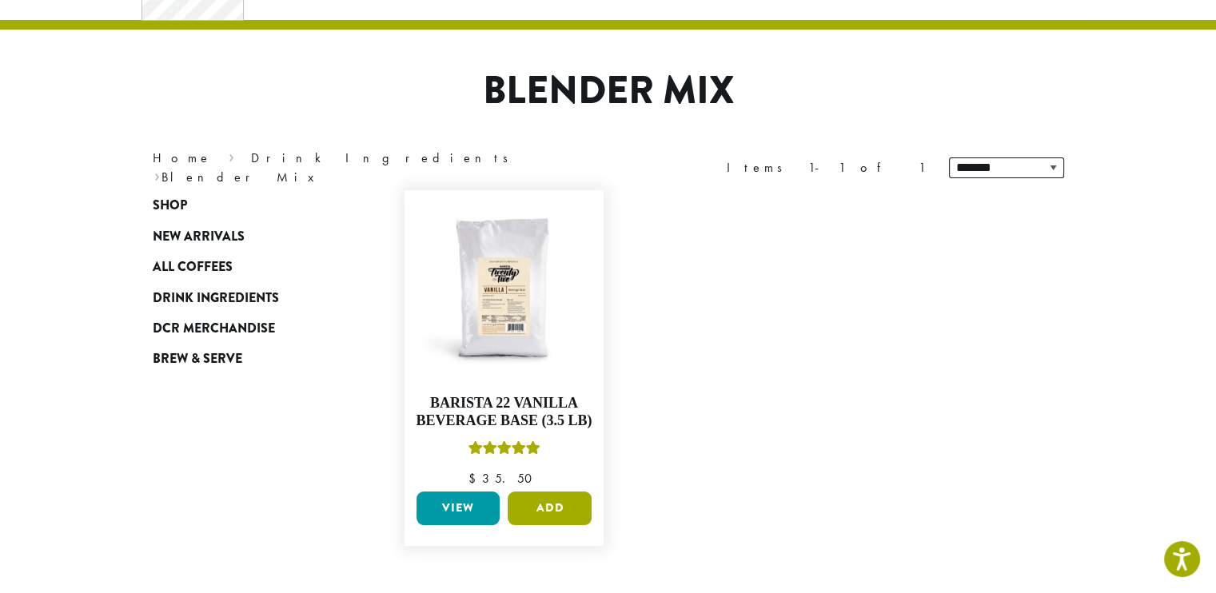  What do you see at coordinates (213, 328) in the screenshot?
I see `span: DCR Merchandise` at bounding box center [213, 328].